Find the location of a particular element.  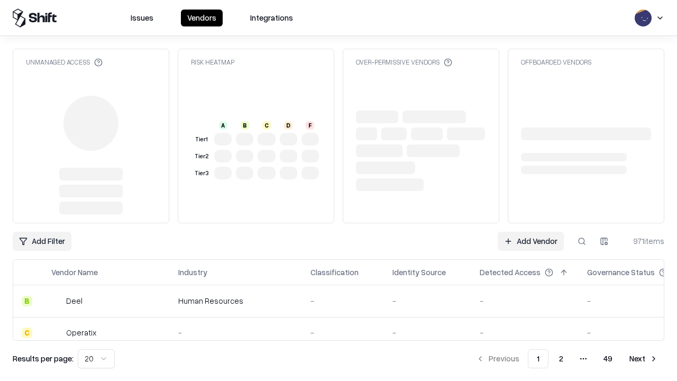

button: Issues is located at coordinates (142, 18).